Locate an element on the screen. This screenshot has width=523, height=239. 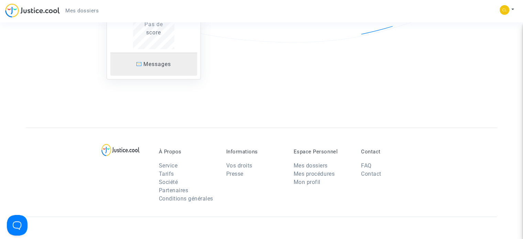
img: 90cc0293ee345e8b5c2c2cf7a70d2bb7 is located at coordinates (504, 10).